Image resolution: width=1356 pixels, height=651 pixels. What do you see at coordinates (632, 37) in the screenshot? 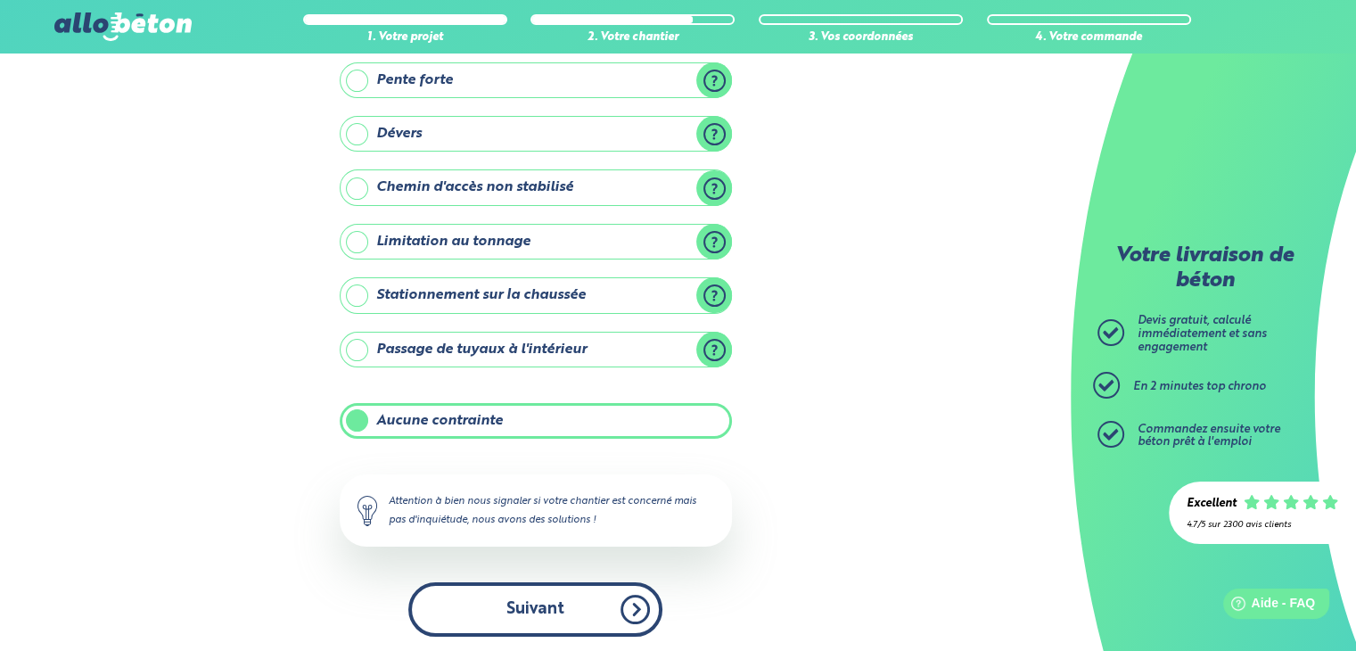
I see `div: 2. Votre chantier` at bounding box center [632, 37].